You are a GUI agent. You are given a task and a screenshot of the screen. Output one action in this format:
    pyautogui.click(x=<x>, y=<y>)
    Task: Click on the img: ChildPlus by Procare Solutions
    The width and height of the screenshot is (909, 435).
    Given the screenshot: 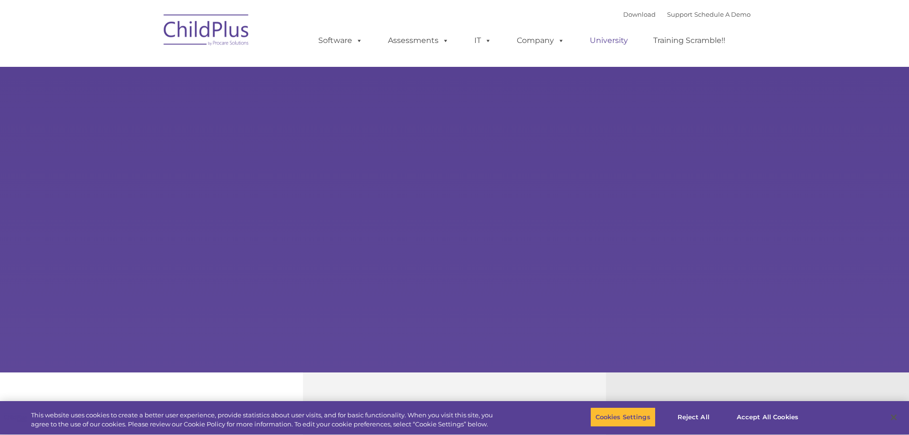 What is the action you would take?
    pyautogui.click(x=207, y=32)
    